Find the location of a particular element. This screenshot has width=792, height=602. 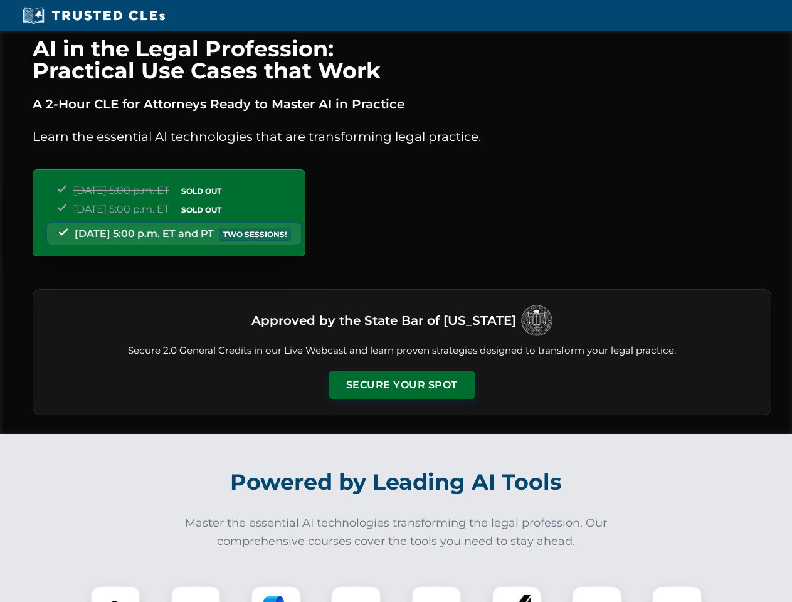

button: Secure Your Spot is located at coordinates (402, 385).